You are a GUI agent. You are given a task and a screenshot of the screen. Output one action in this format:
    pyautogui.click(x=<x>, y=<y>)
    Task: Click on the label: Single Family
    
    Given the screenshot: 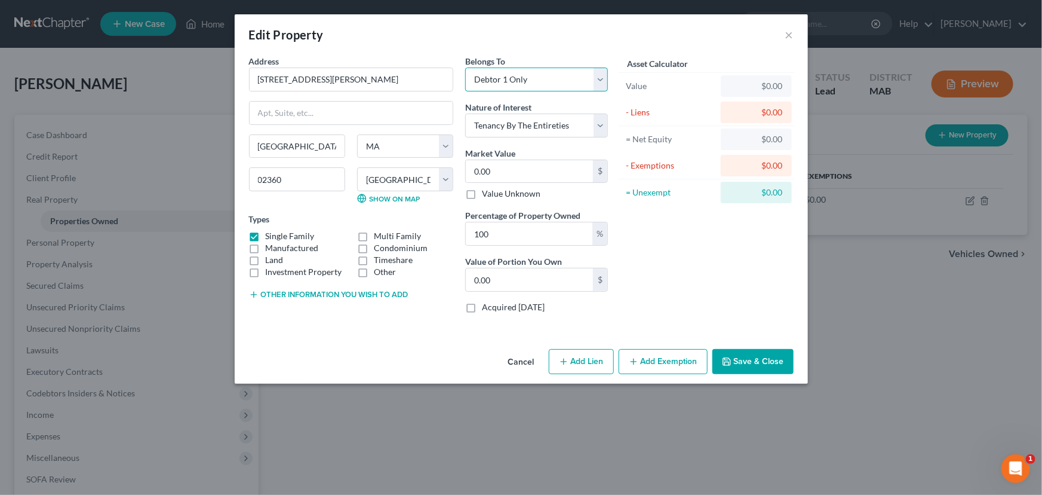 What is the action you would take?
    pyautogui.click(x=290, y=236)
    